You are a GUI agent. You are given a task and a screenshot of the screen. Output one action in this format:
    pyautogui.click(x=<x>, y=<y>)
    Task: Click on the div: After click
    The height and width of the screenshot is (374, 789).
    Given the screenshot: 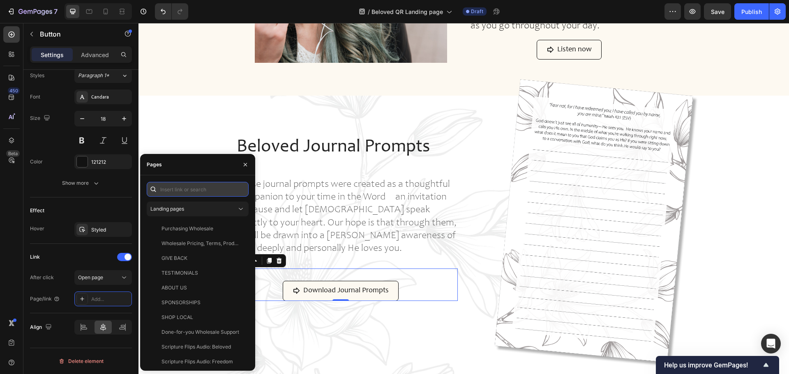 What is the action you would take?
    pyautogui.click(x=42, y=278)
    